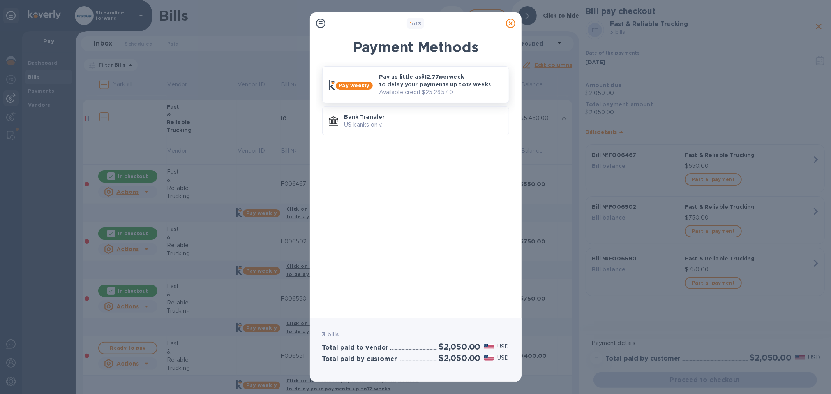 Image resolution: width=831 pixels, height=394 pixels. What do you see at coordinates (355, 348) in the screenshot?
I see `h3: Total paid to vendor` at bounding box center [355, 348].